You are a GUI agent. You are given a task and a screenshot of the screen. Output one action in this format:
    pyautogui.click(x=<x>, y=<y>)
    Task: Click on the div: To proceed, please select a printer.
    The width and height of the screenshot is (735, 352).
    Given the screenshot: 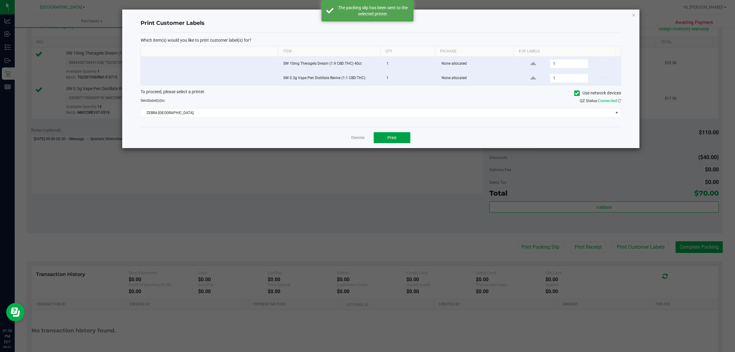 What is the action you would take?
    pyautogui.click(x=381, y=93)
    